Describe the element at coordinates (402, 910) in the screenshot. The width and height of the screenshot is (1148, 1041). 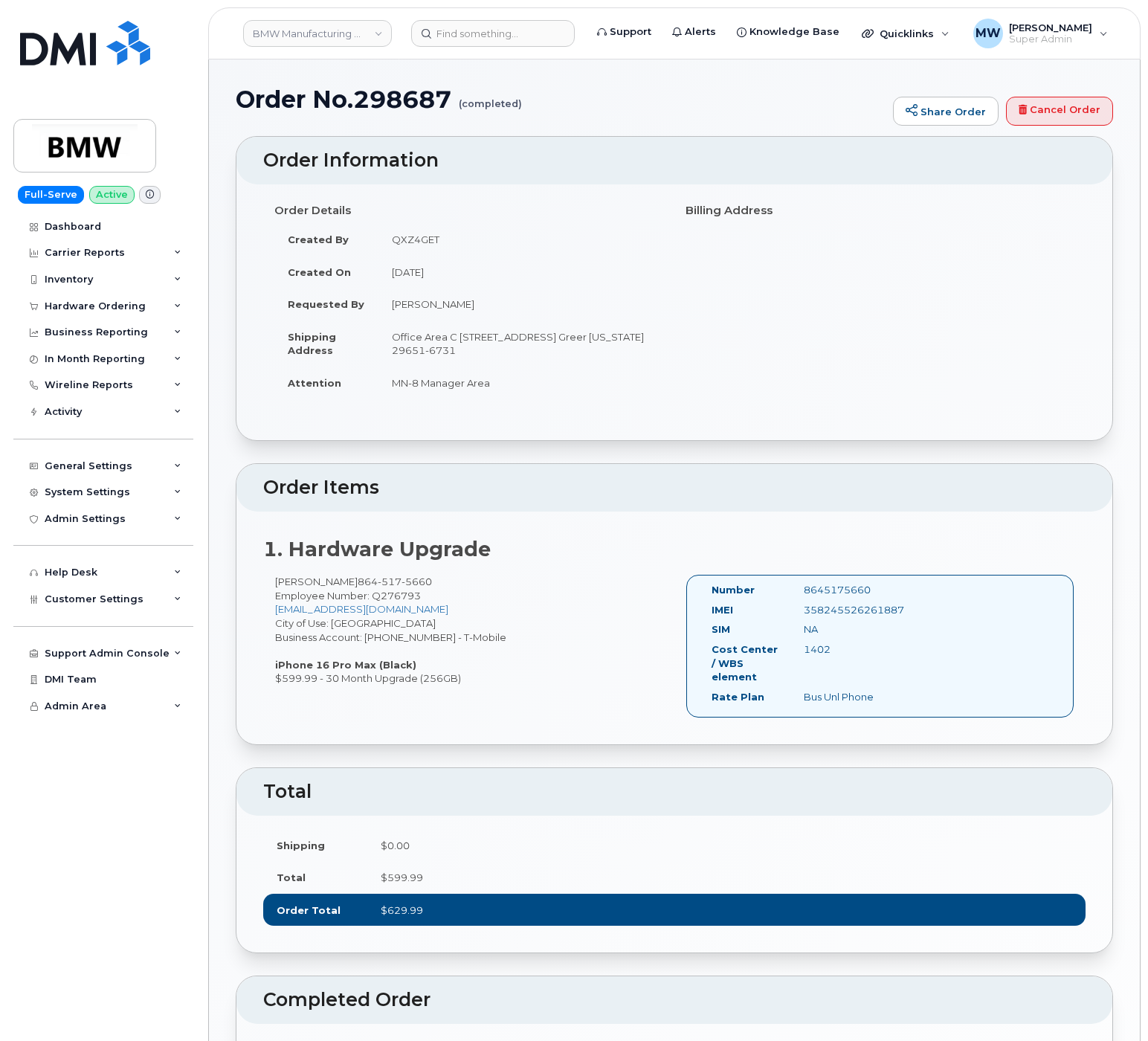
I see `span: $629.99` at that location.